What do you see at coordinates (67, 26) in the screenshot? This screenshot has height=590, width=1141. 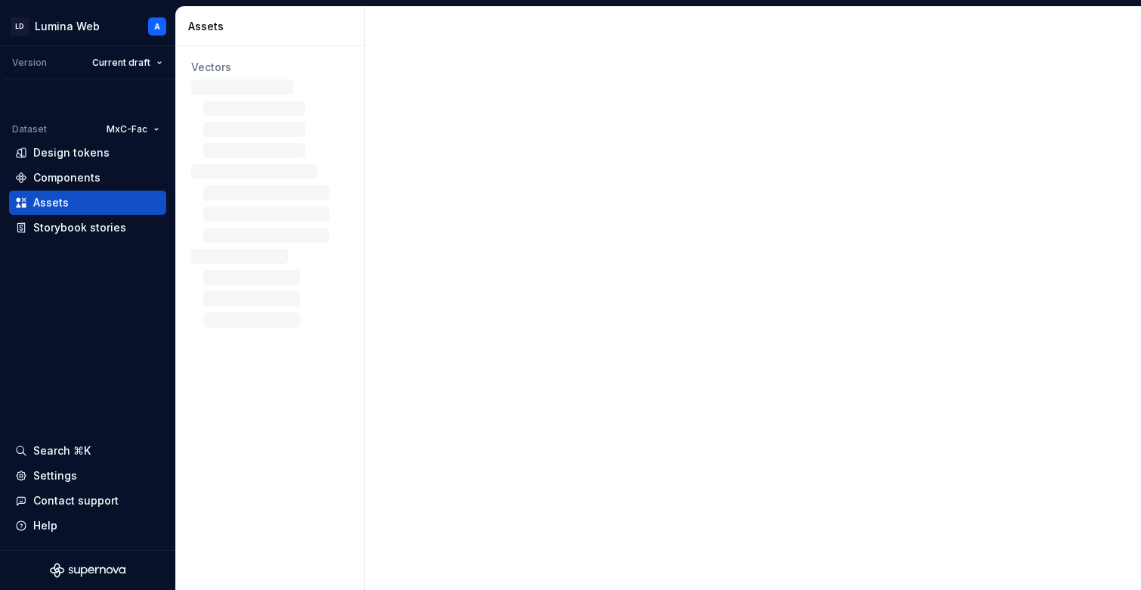 I see `div: Lumina Web` at bounding box center [67, 26].